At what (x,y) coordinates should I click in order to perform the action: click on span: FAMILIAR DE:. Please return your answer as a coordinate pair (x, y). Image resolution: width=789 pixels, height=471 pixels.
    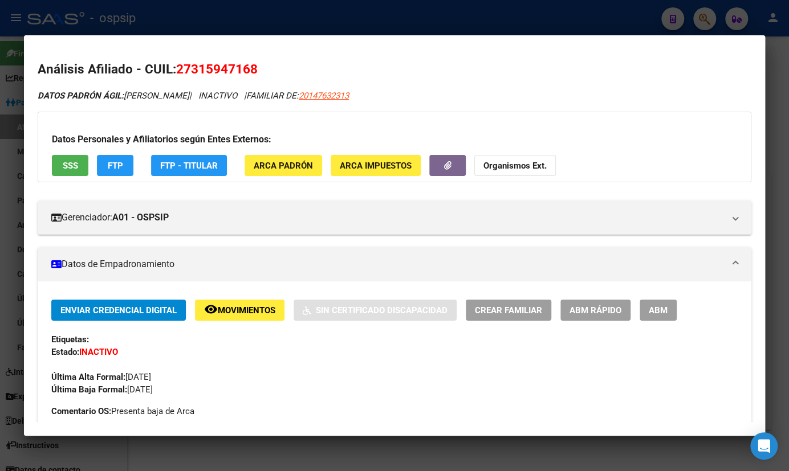
    Looking at the image, I should click on (298, 96).